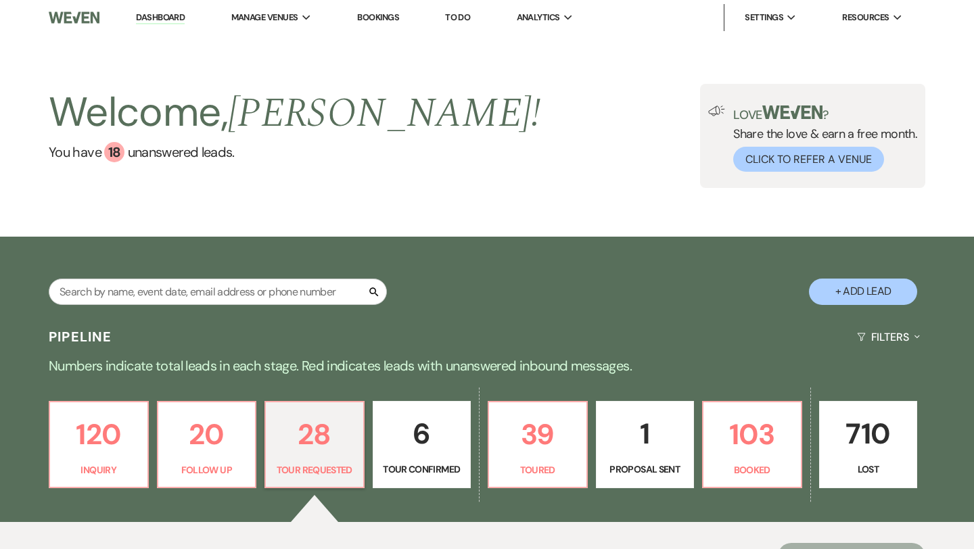  Describe the element at coordinates (538, 445) in the screenshot. I see `a: 39Toured` at that location.